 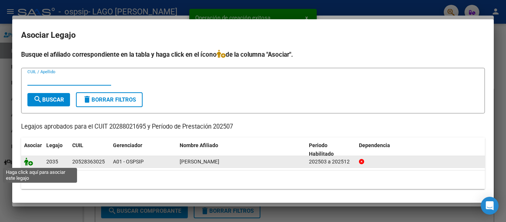 What do you see at coordinates (127, 145) in the screenshot?
I see `span: Gerenciador` at bounding box center [127, 145].